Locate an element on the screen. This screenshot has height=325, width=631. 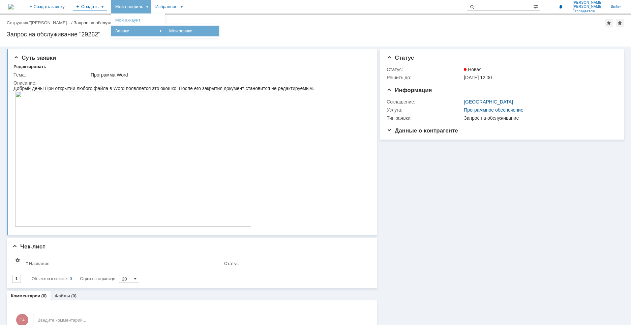
span: Новая is located at coordinates (473, 69).